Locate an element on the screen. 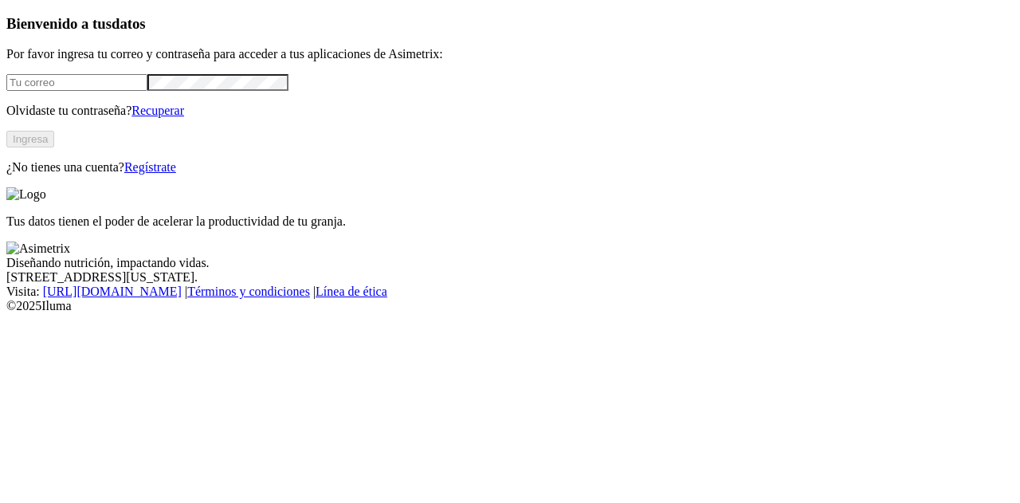 The width and height of the screenshot is (1020, 503). a: Recuperar is located at coordinates (158, 110).